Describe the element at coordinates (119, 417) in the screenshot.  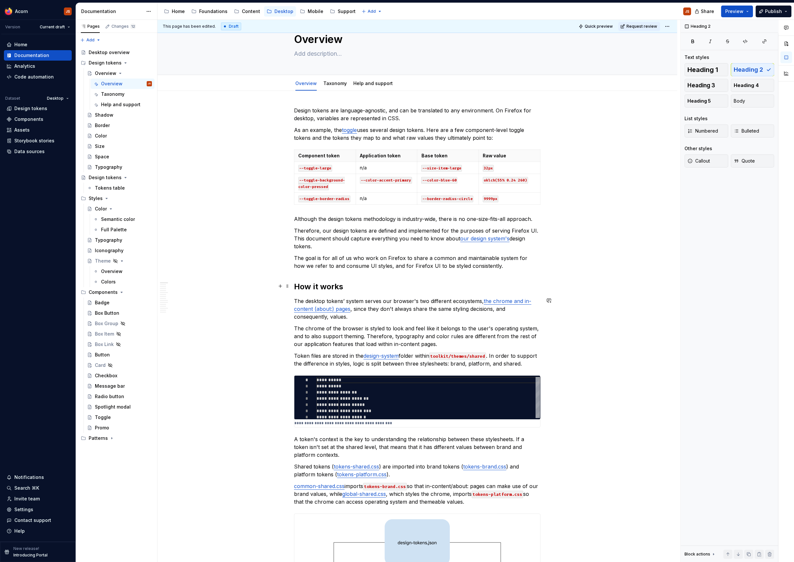
I see `a: Toggle` at that location.